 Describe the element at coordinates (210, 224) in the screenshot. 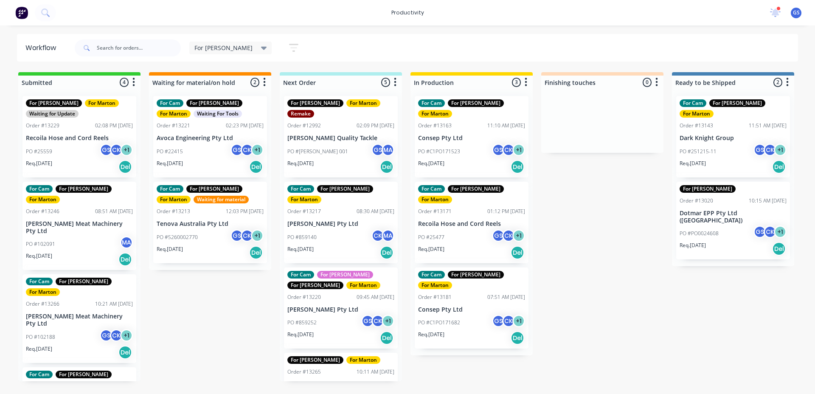

I see `p: Tenova Australia Pty Ltd` at that location.